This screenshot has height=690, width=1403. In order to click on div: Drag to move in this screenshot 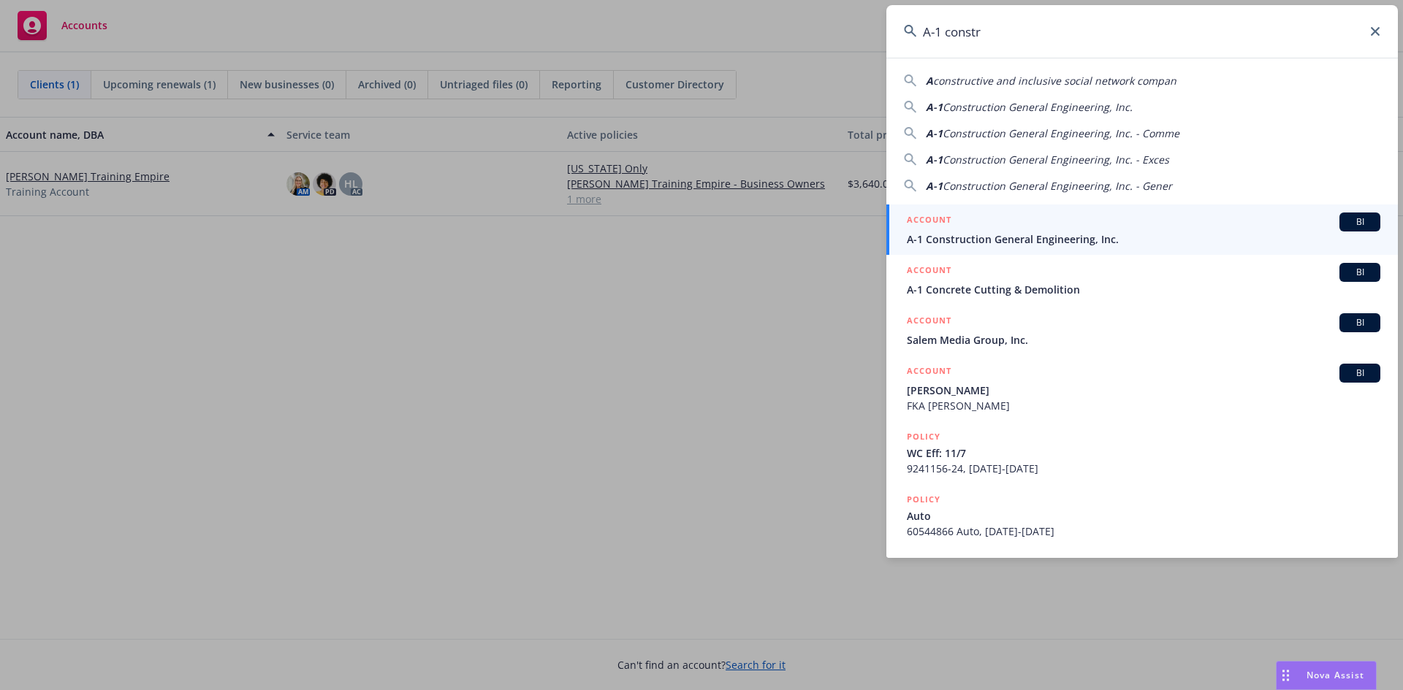, I will do `click(1285, 676)`.